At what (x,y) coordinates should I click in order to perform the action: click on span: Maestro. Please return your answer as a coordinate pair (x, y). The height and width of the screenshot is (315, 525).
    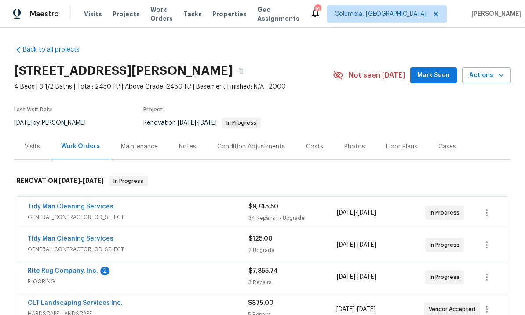
    Looking at the image, I should click on (44, 14).